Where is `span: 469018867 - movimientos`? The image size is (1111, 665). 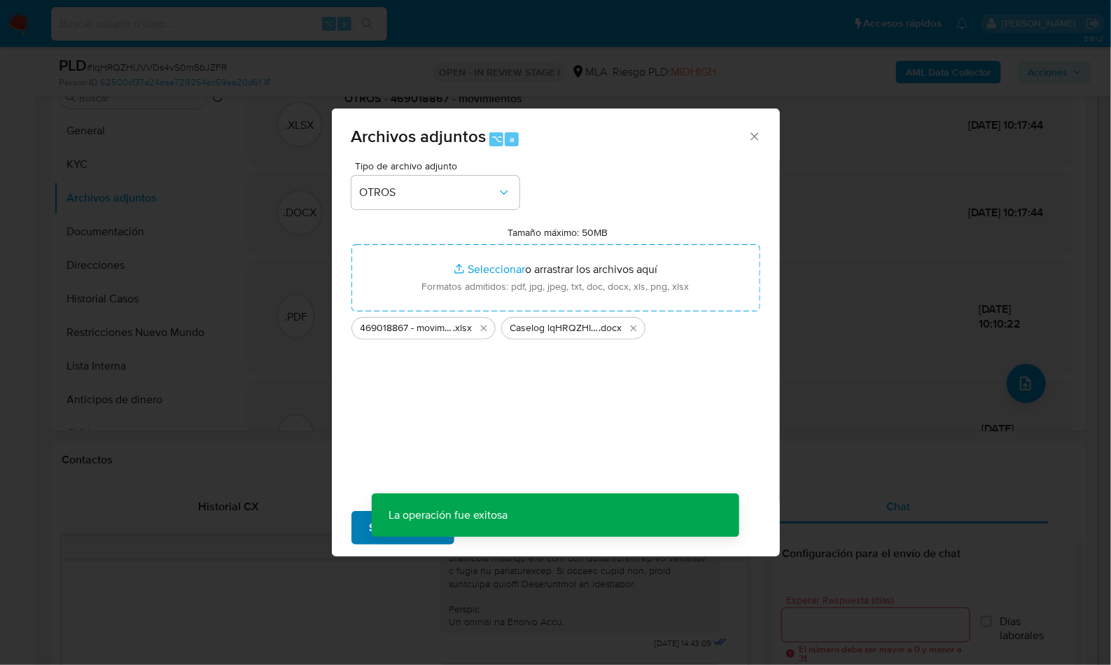 span: 469018867 - movimientos is located at coordinates (407, 328).